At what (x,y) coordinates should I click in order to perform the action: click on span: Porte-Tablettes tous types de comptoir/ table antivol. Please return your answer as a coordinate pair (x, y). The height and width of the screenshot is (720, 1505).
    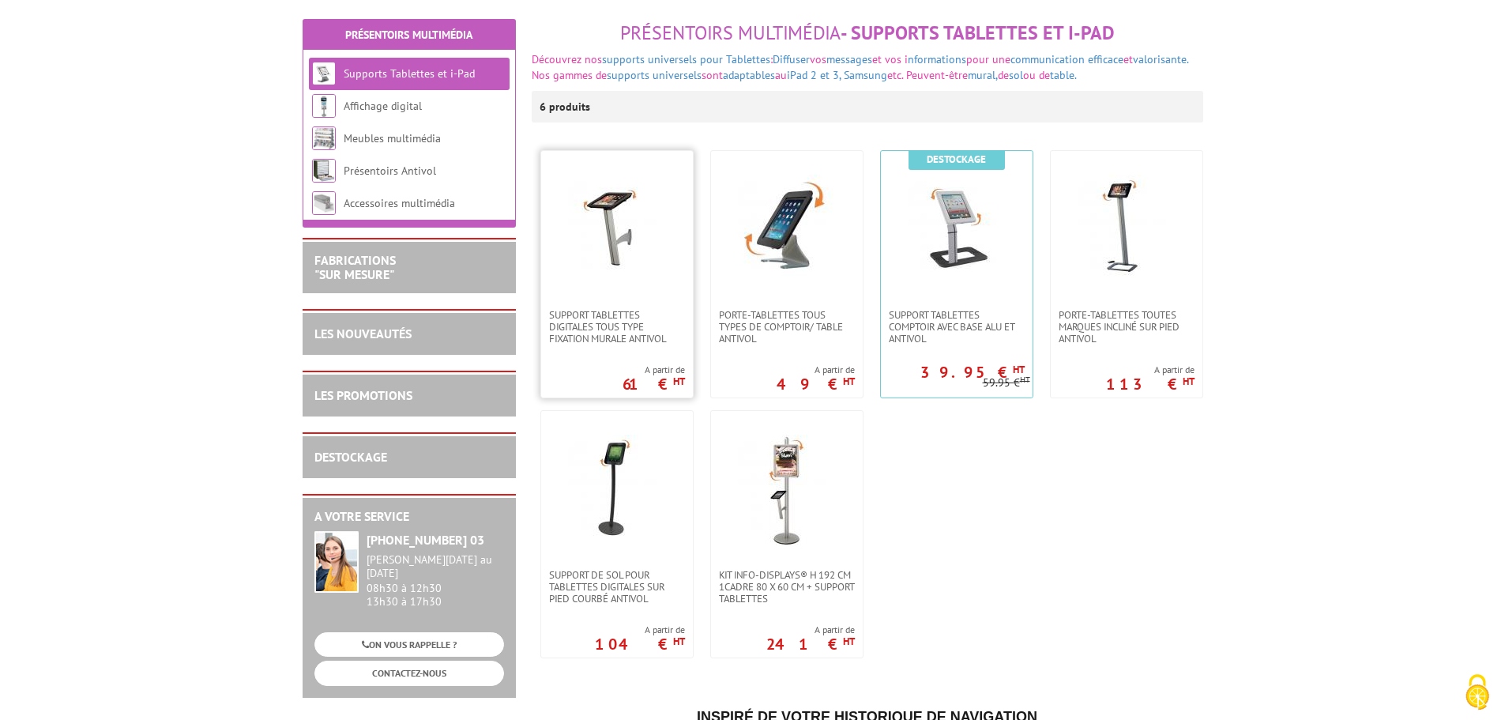
    Looking at the image, I should click on (787, 326).